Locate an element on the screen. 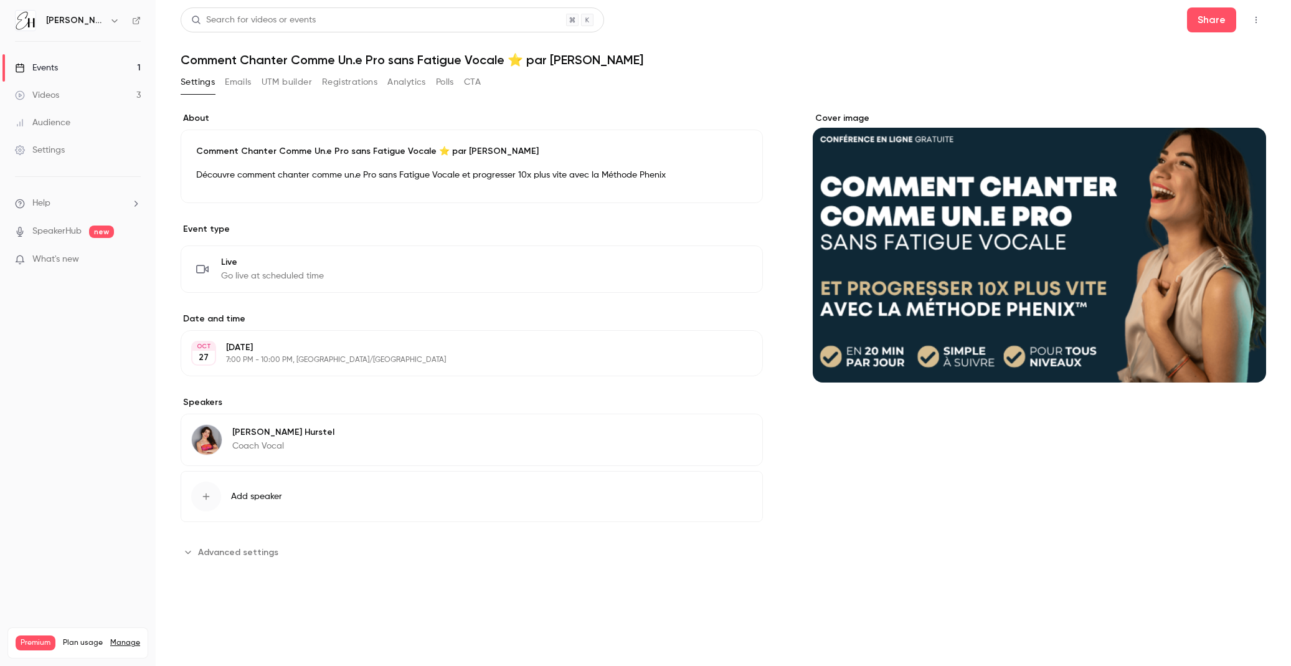 Image resolution: width=1291 pixels, height=666 pixels. div: Search for videos or events is located at coordinates (254, 20).